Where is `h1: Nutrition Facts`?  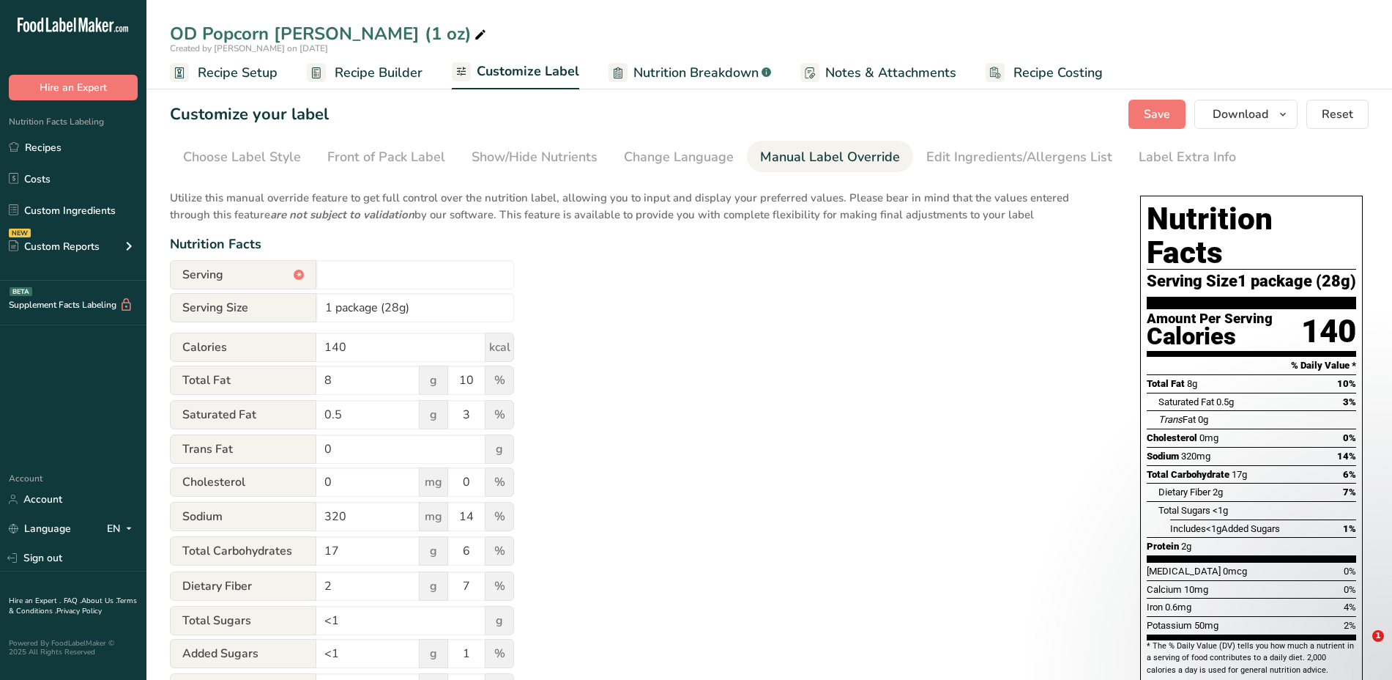
h1: Nutrition Facts is located at coordinates (1252, 236).